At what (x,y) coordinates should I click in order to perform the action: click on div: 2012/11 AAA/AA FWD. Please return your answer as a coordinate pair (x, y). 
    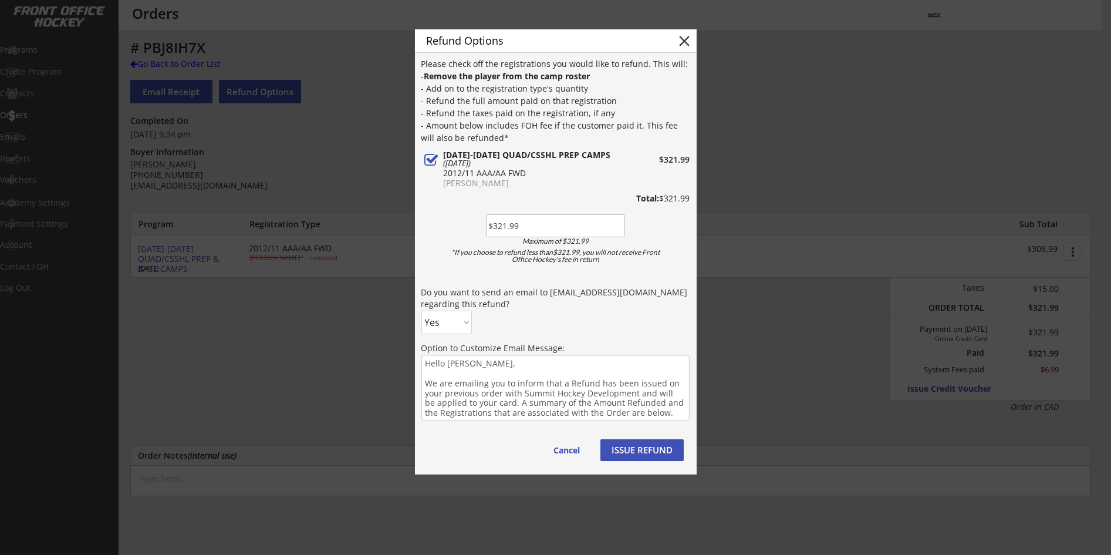
    Looking at the image, I should click on (533, 173).